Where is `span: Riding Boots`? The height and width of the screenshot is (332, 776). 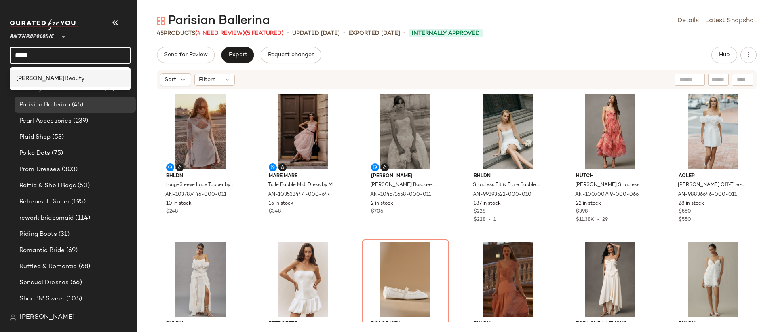
span: Riding Boots is located at coordinates (38, 234).